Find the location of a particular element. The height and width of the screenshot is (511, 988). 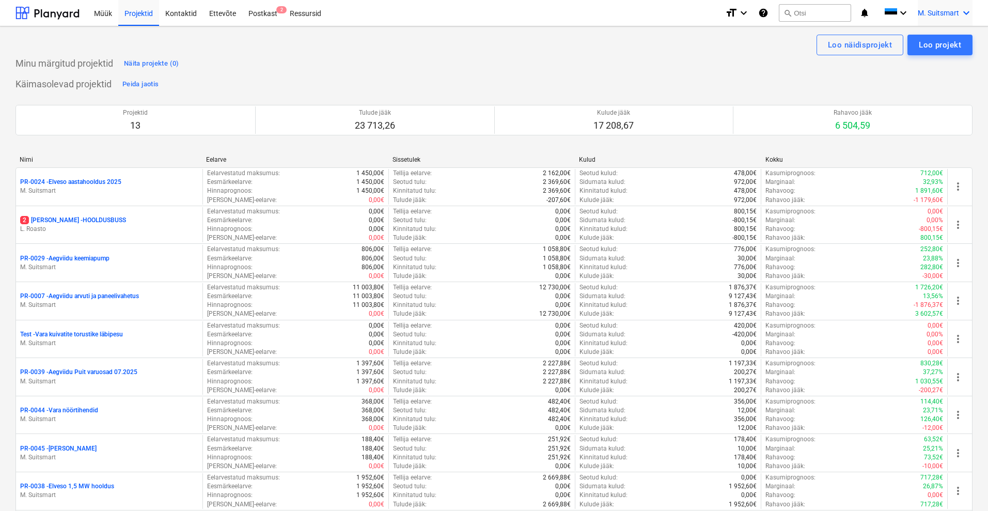

p: Projektid is located at coordinates (135, 113).